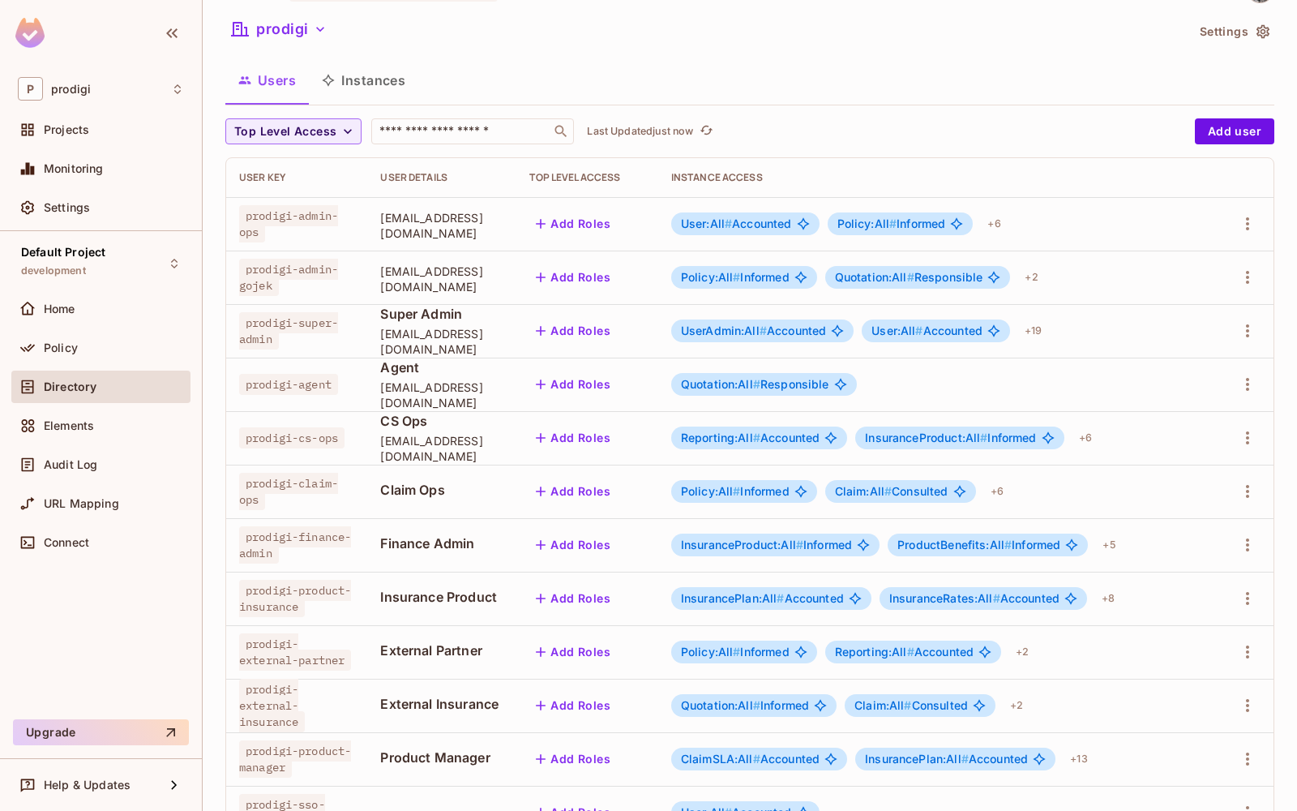 This screenshot has width=1297, height=811. Describe the element at coordinates (1109, 545) in the screenshot. I see `div: + 5` at that location.